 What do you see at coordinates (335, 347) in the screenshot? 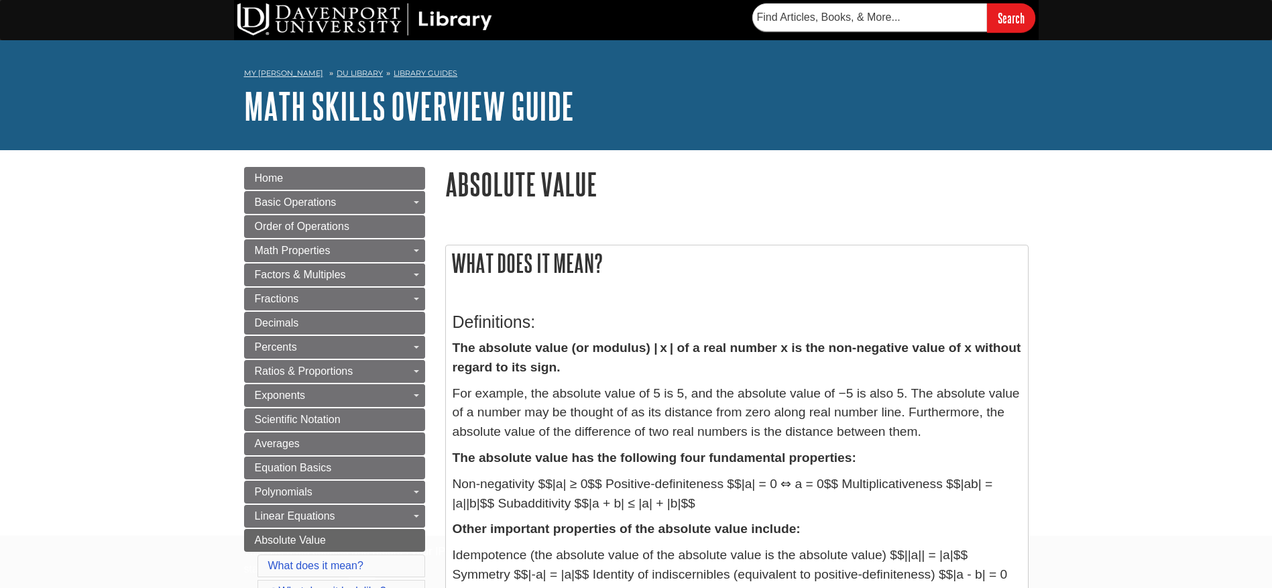
I see `a: Percents` at bounding box center [335, 347].